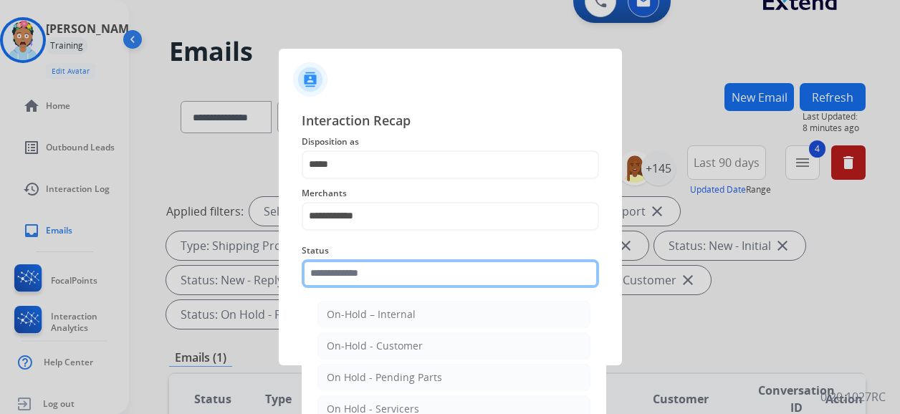  What do you see at coordinates (853, 397) in the screenshot?
I see `p: 0.20.1027RC` at bounding box center [853, 397].